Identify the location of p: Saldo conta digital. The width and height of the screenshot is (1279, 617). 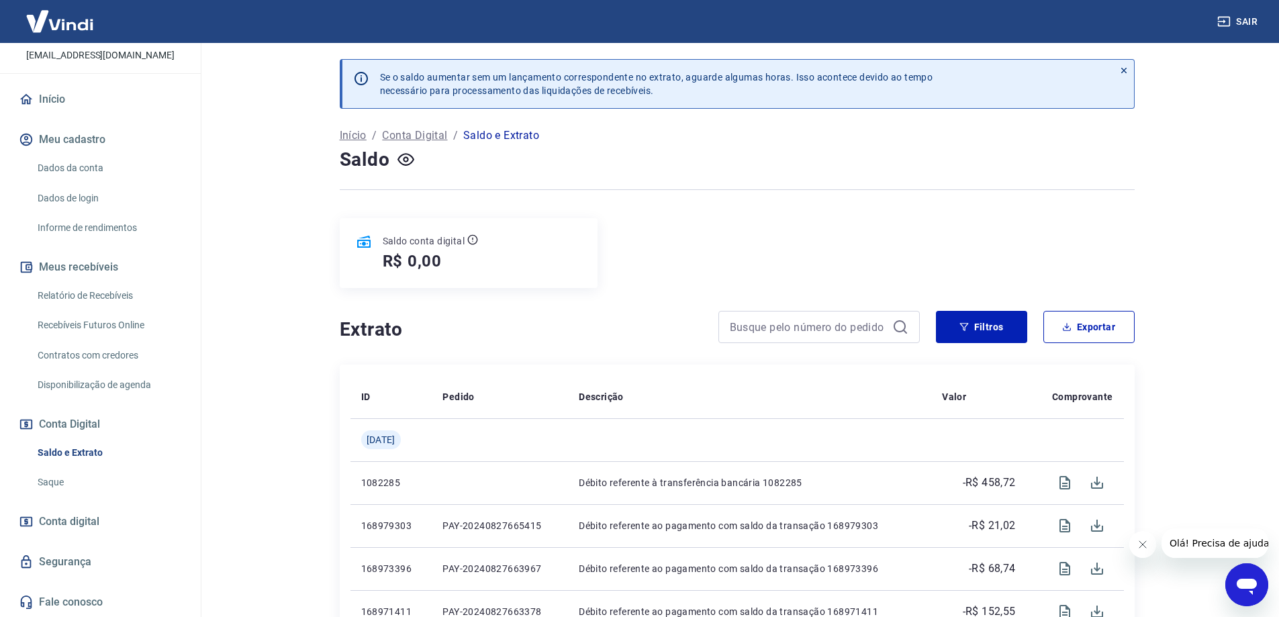
(424, 241).